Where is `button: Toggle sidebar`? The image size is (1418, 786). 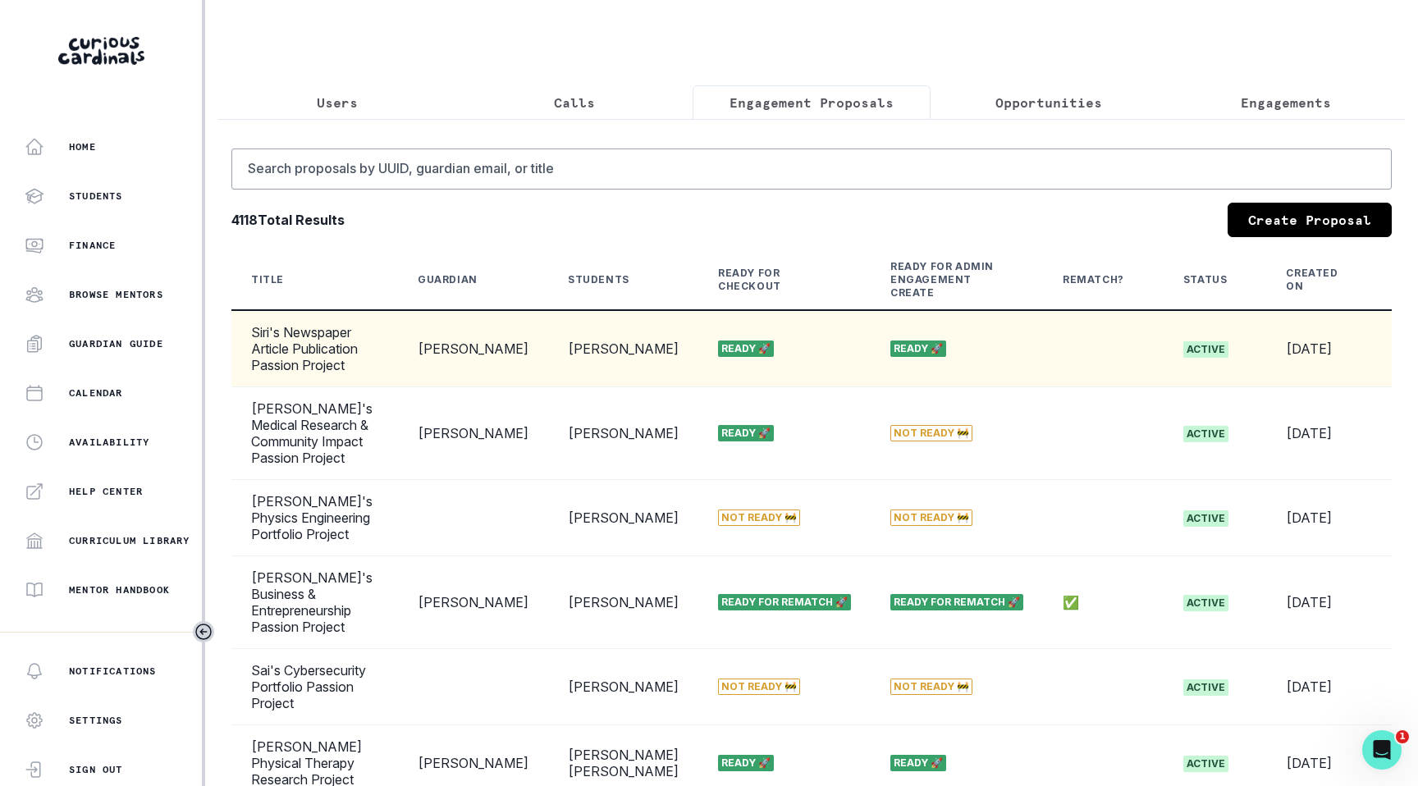 button: Toggle sidebar is located at coordinates (204, 632).